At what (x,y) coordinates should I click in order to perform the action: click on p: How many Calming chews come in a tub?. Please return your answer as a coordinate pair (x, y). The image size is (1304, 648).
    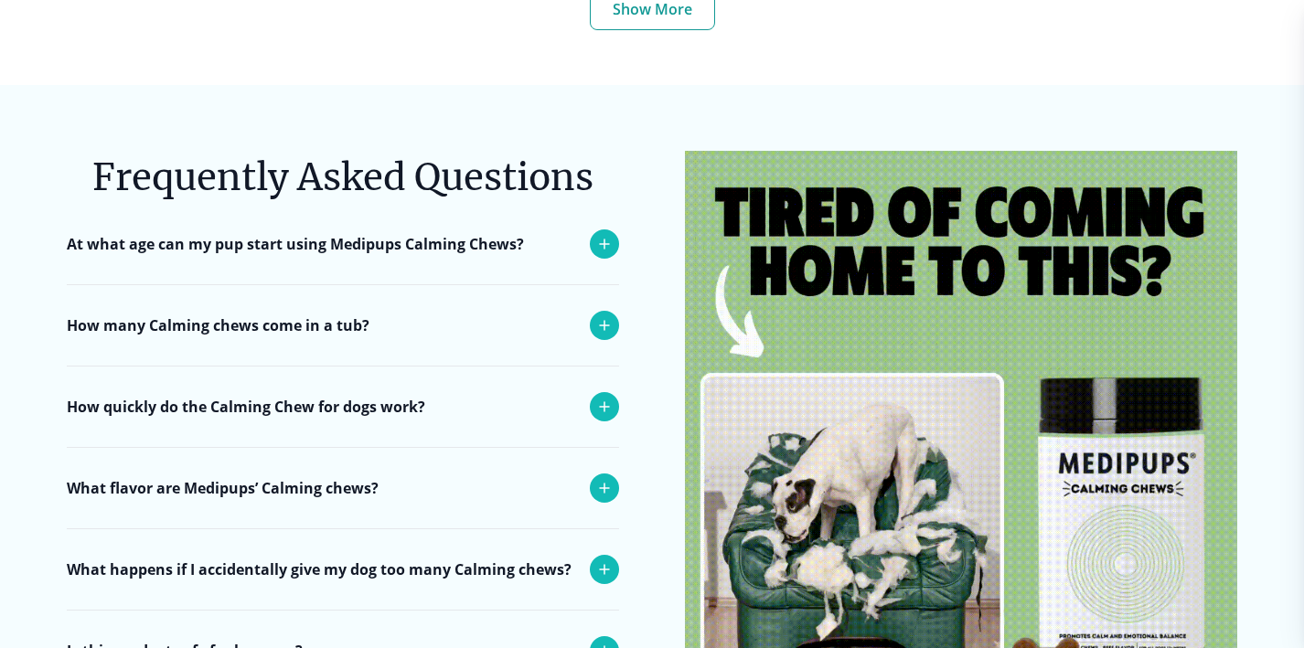
    Looking at the image, I should click on (218, 326).